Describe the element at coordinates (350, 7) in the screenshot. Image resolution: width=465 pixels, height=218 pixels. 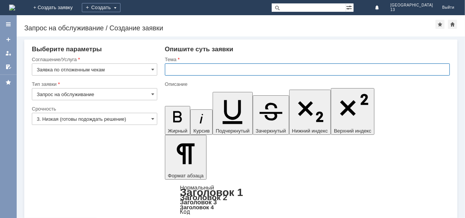
I see `span: Расширенный поиск` at that location.